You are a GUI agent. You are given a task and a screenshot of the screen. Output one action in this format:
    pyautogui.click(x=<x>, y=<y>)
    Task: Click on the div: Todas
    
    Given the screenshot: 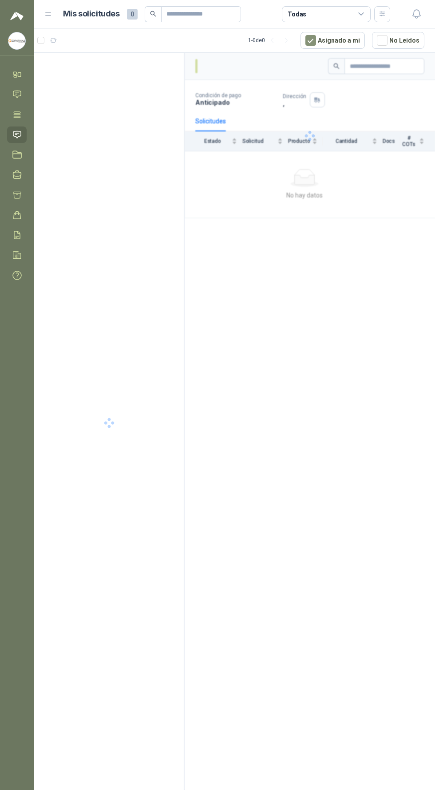 What is the action you would take?
    pyautogui.click(x=297, y=14)
    